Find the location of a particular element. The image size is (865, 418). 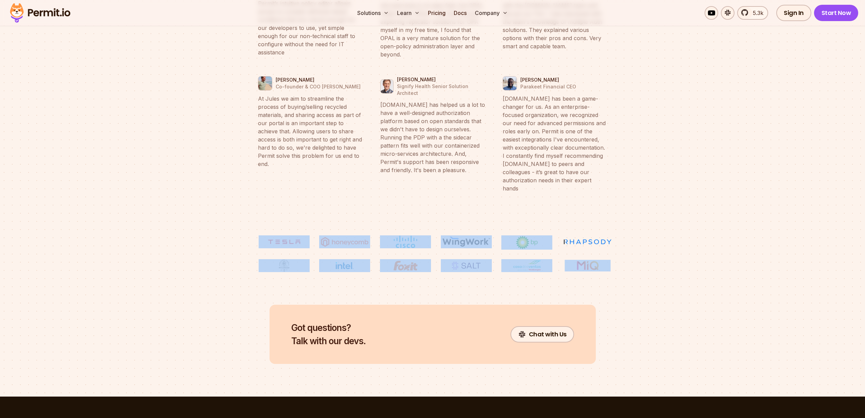

p: Signify Health Senior Solution Architect is located at coordinates (441, 90).